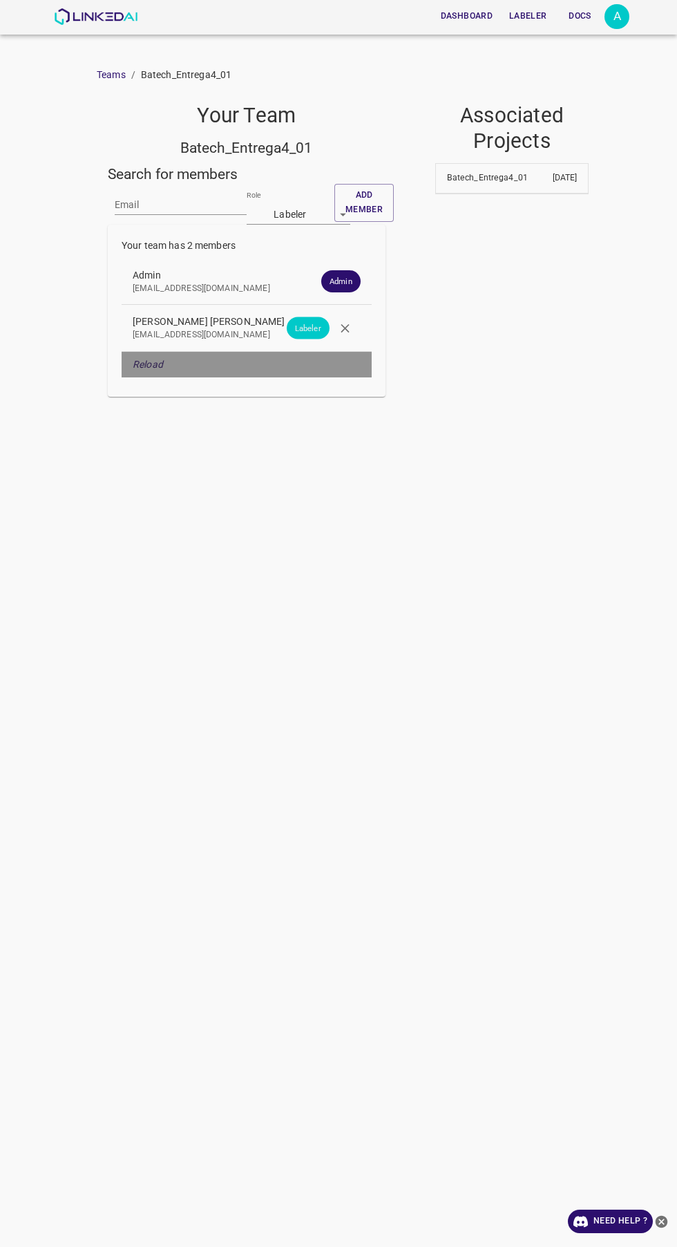 Image resolution: width=677 pixels, height=1247 pixels. I want to click on img: LinkedAI, so click(95, 17).